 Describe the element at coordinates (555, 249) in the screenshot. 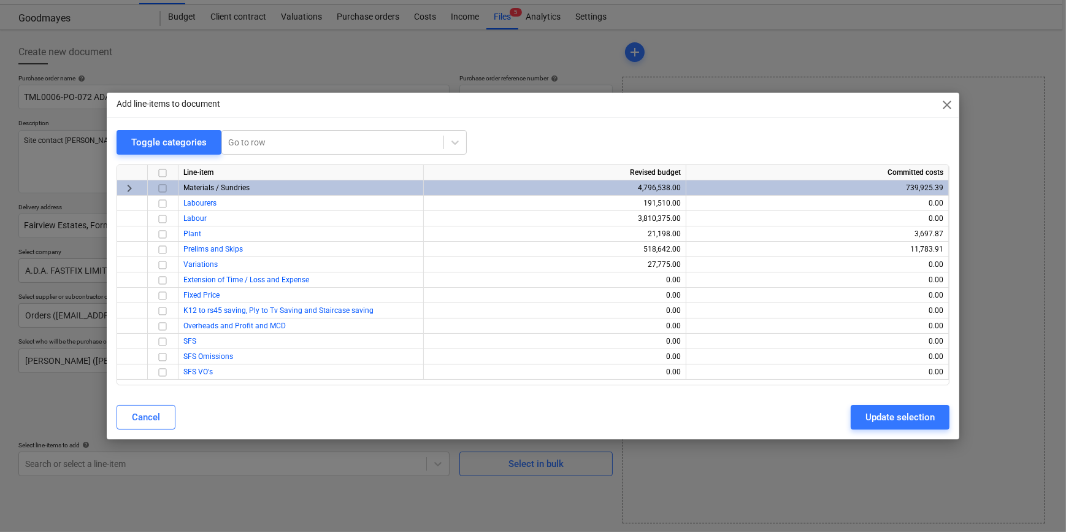

I see `div: 518,642.00` at that location.